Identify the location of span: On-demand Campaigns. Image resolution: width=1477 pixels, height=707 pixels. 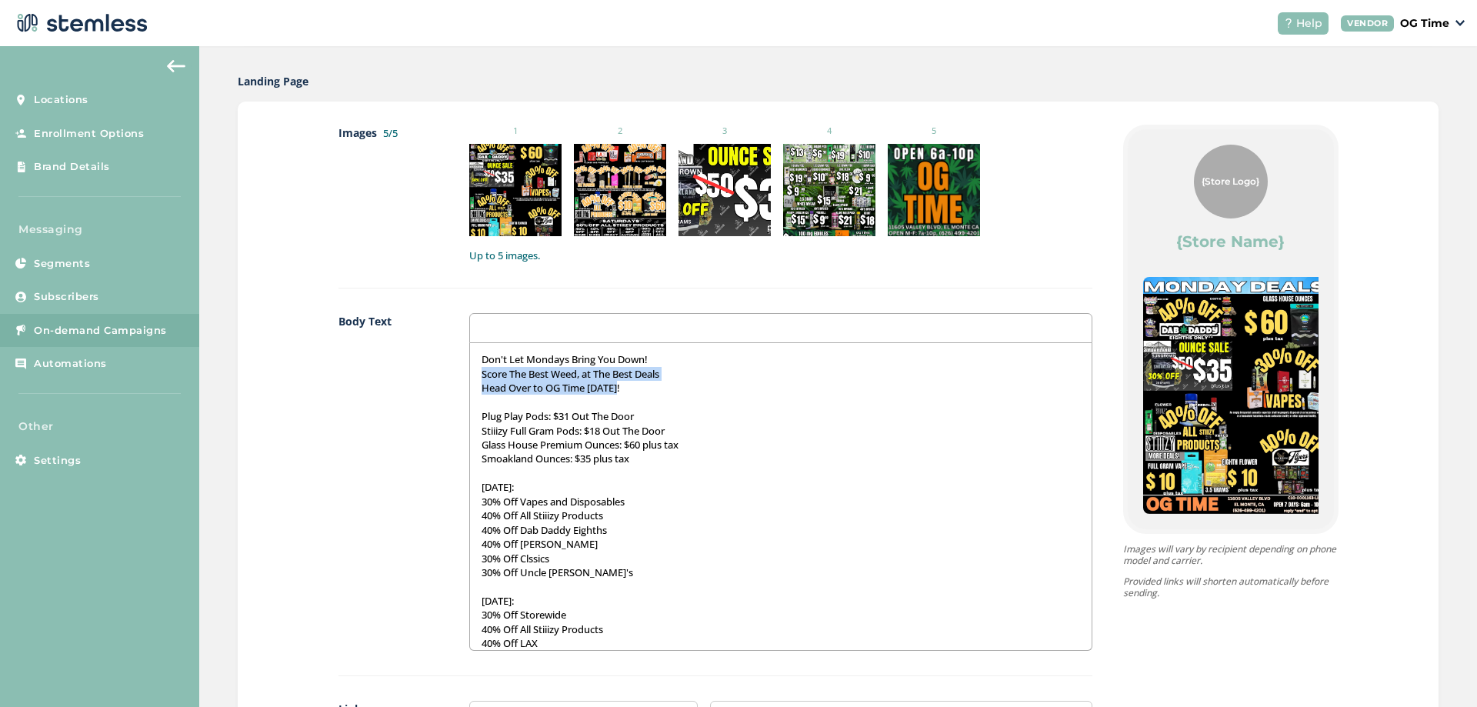
(100, 331).